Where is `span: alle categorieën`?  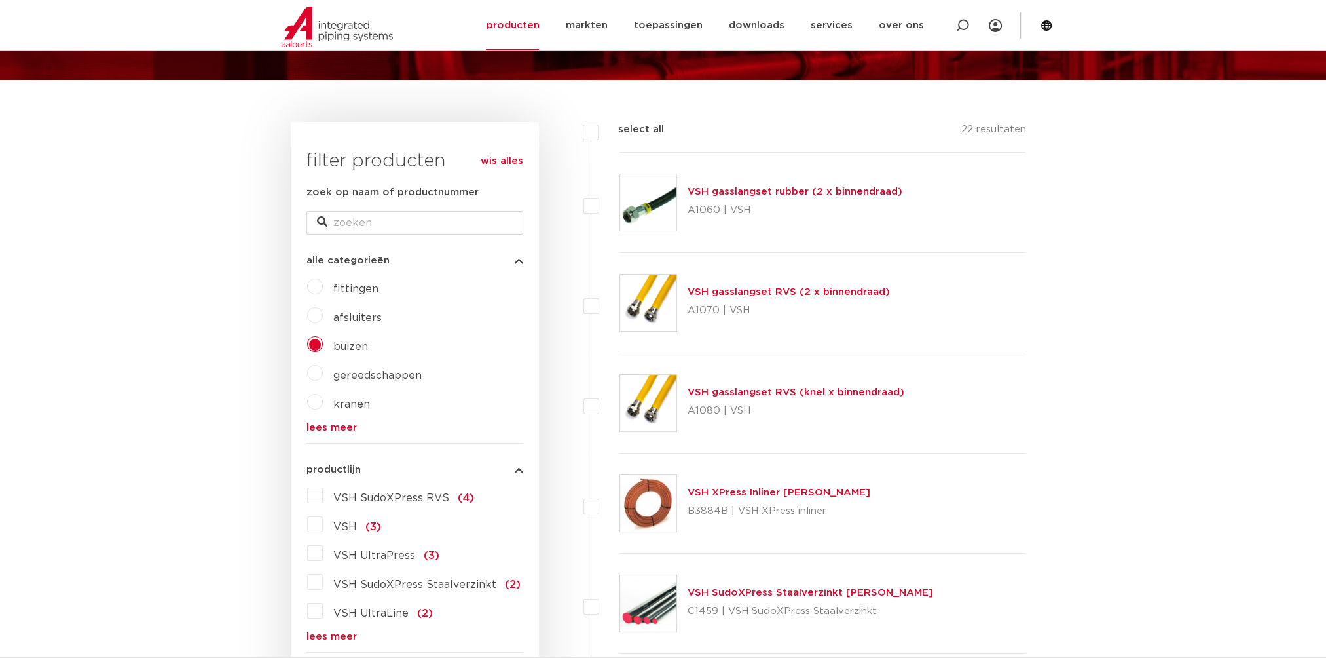 span: alle categorieën is located at coordinates (348, 260).